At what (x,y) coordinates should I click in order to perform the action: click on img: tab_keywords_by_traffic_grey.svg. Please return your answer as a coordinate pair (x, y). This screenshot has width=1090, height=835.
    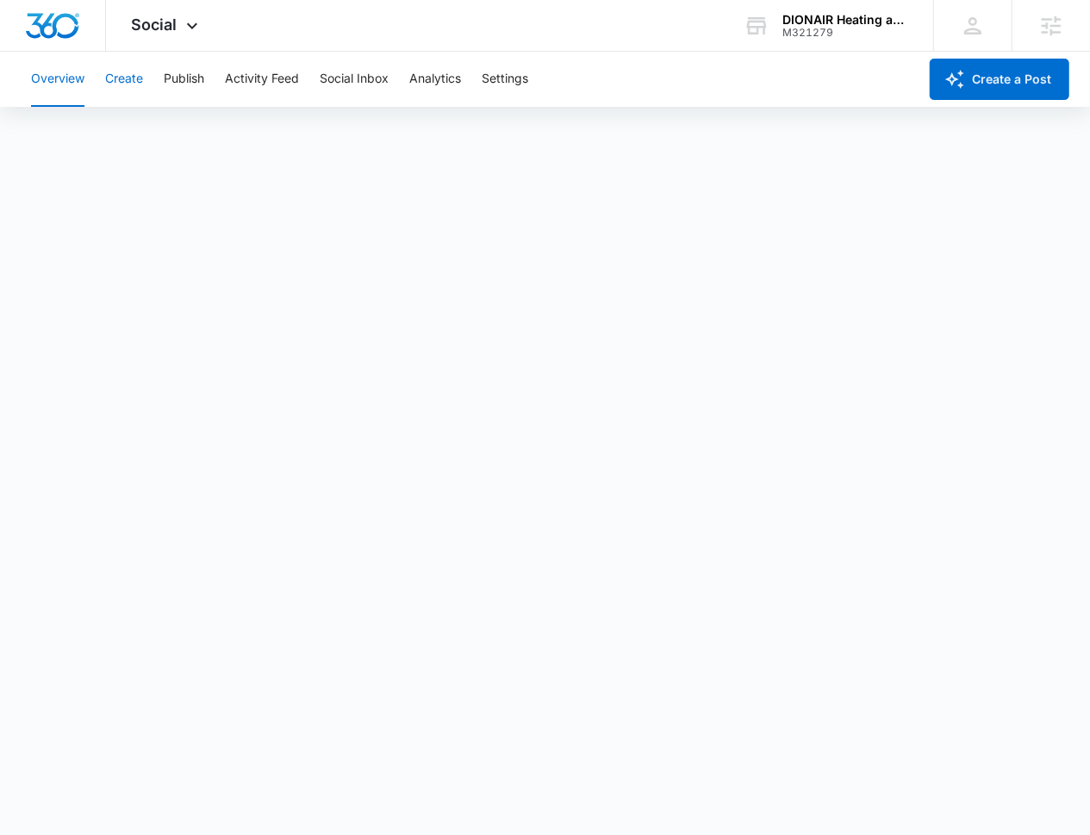
    Looking at the image, I should click on (178, 107).